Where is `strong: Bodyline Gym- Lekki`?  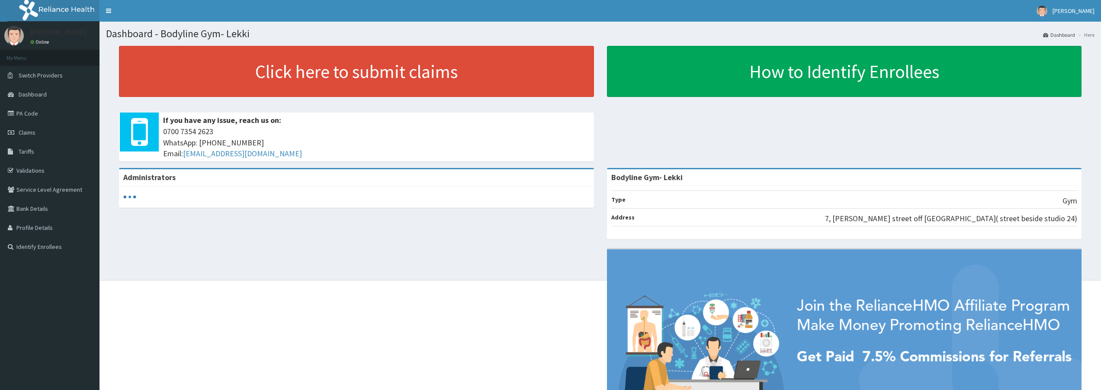
strong: Bodyline Gym- Lekki is located at coordinates (647, 177).